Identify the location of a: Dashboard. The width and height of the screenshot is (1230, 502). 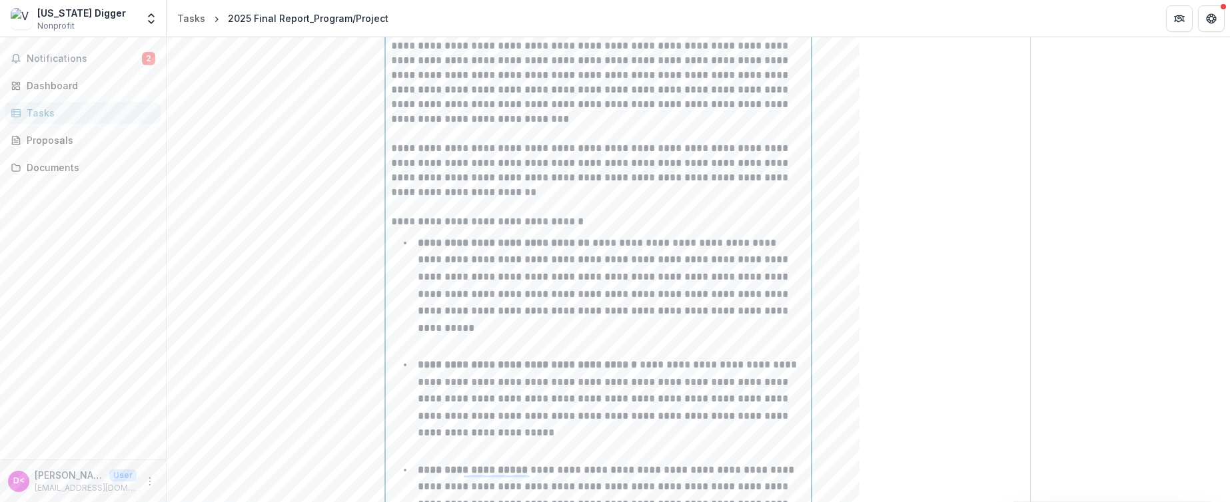
(83, 85).